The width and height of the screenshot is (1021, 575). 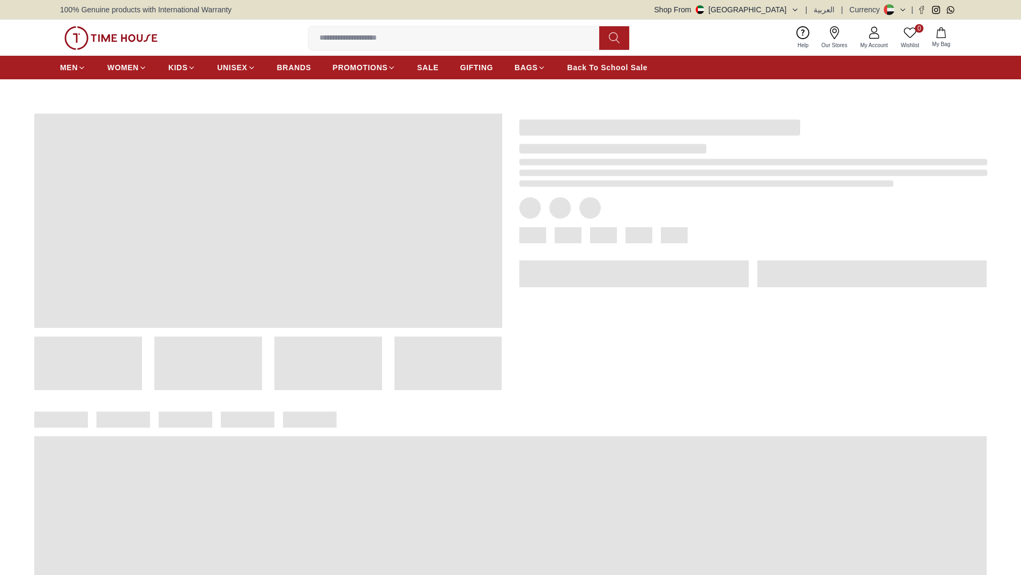 I want to click on span: UNISEX, so click(x=232, y=68).